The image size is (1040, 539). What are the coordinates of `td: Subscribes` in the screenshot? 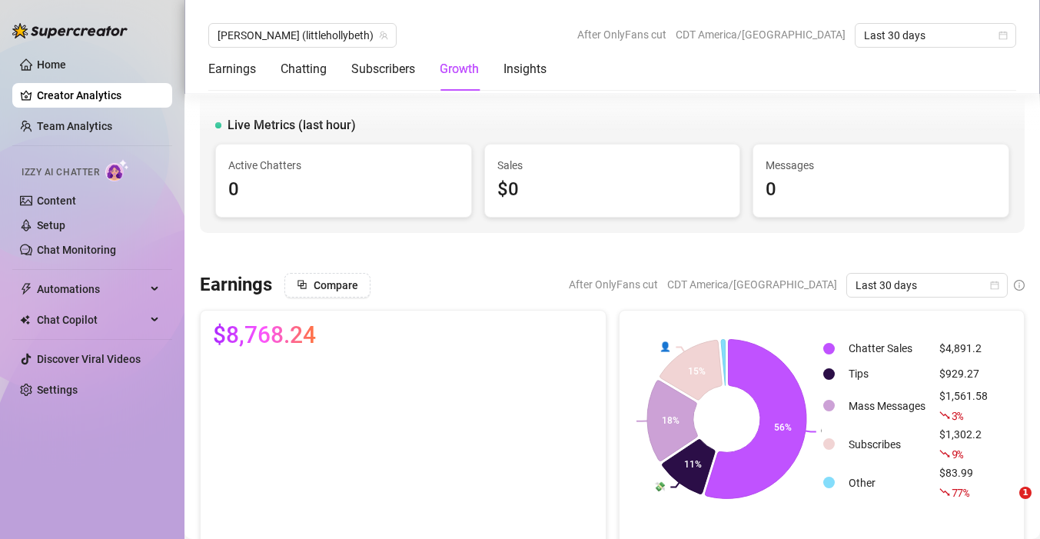 It's located at (887, 444).